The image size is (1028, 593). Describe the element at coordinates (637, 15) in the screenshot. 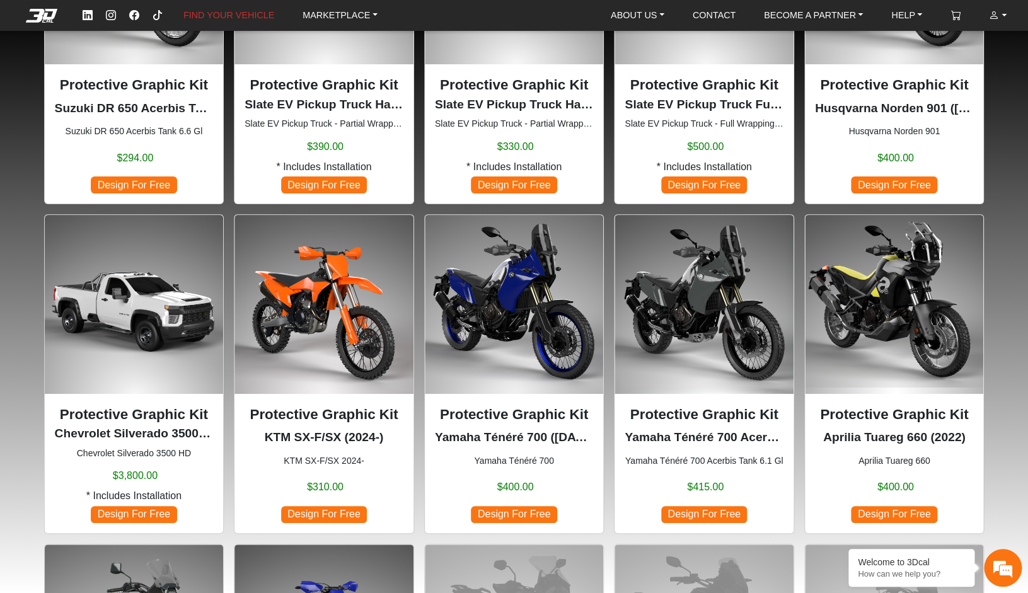

I see `a: ABOUT US` at that location.